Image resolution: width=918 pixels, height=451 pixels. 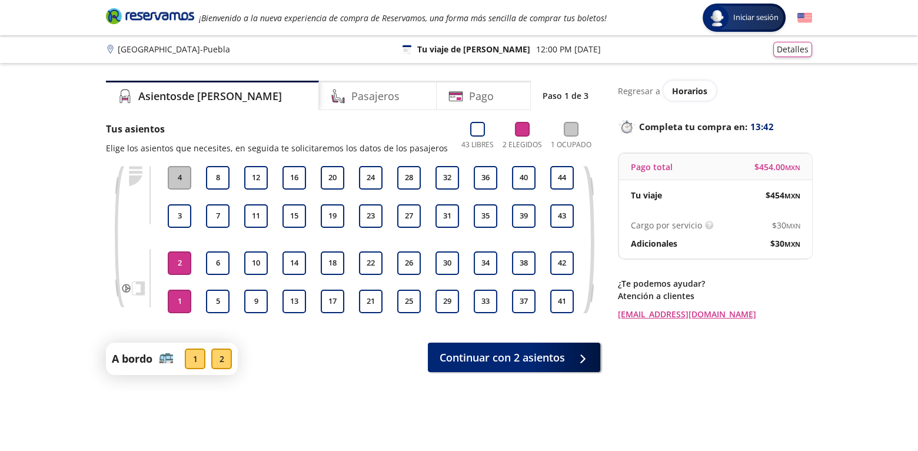 What do you see at coordinates (654, 243) in the screenshot?
I see `p: Adicionales` at bounding box center [654, 243].